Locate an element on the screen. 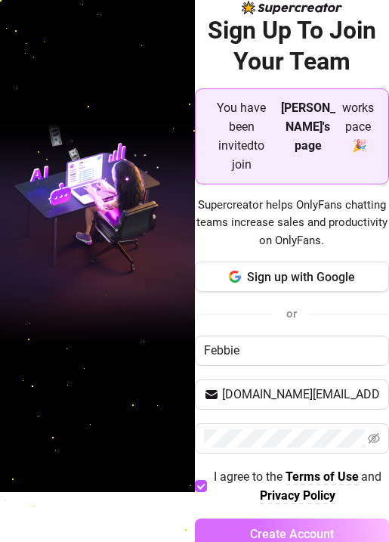 Image resolution: width=389 pixels, height=542 pixels. span: eye-invisible is located at coordinates (374, 438).